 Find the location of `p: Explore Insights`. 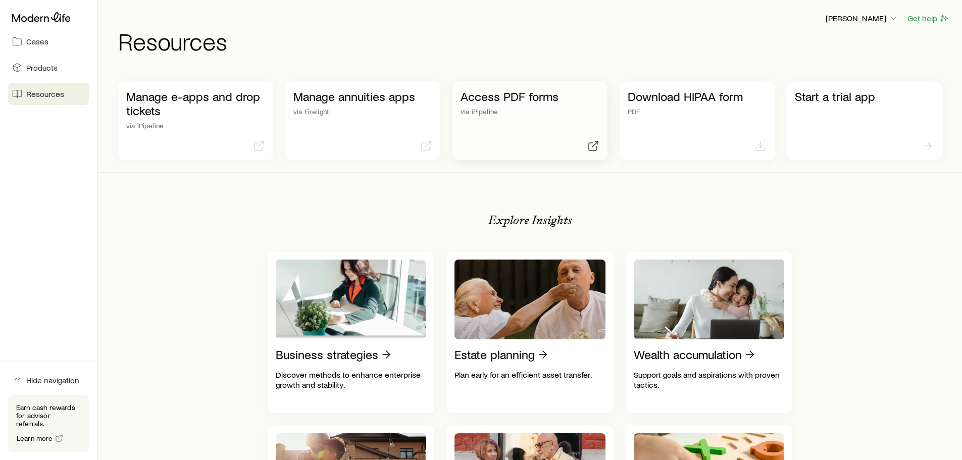

p: Explore Insights is located at coordinates (530, 220).